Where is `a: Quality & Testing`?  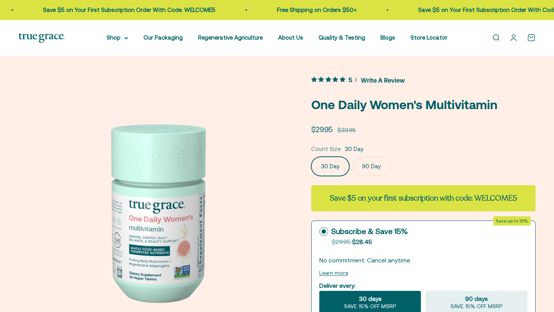
a: Quality & Testing is located at coordinates (342, 37).